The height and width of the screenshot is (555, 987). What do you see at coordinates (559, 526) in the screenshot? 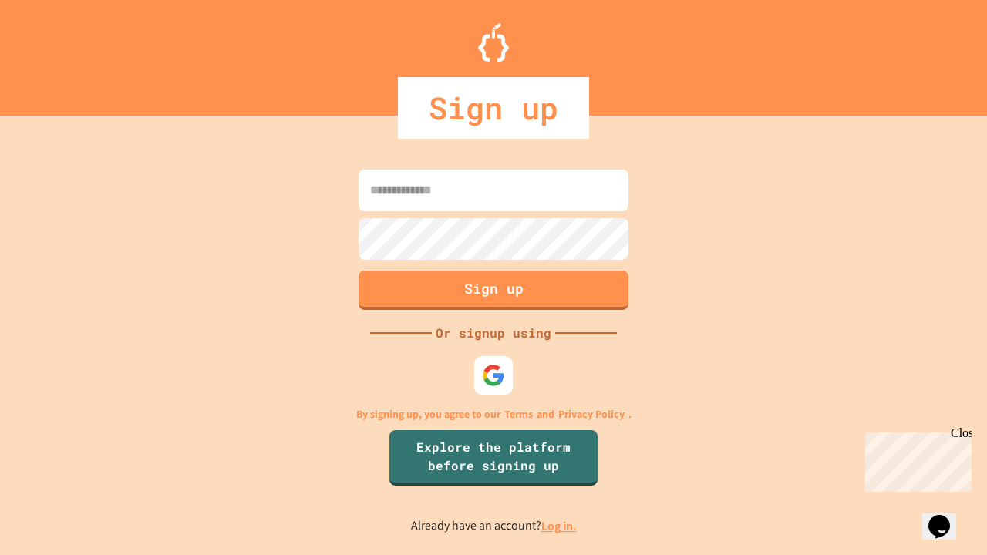
I see `a: Log in.` at bounding box center [559, 526].